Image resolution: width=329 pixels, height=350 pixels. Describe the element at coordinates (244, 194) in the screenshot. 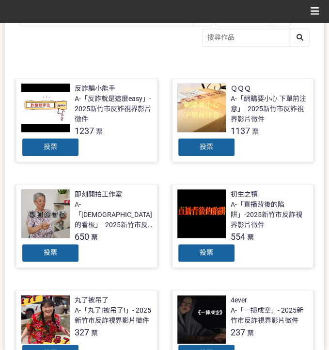

I see `div: 初生之犢` at that location.